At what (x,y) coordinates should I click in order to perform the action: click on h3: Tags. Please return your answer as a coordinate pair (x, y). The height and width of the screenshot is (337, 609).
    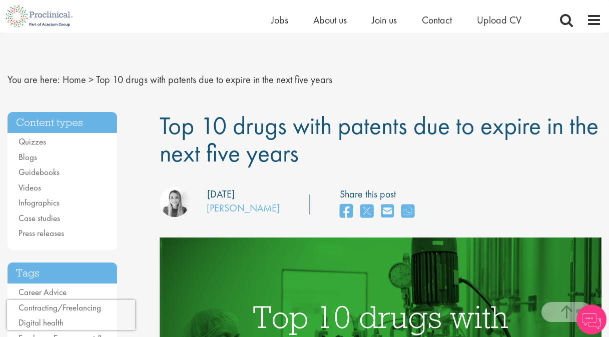
    Looking at the image, I should click on (62, 273).